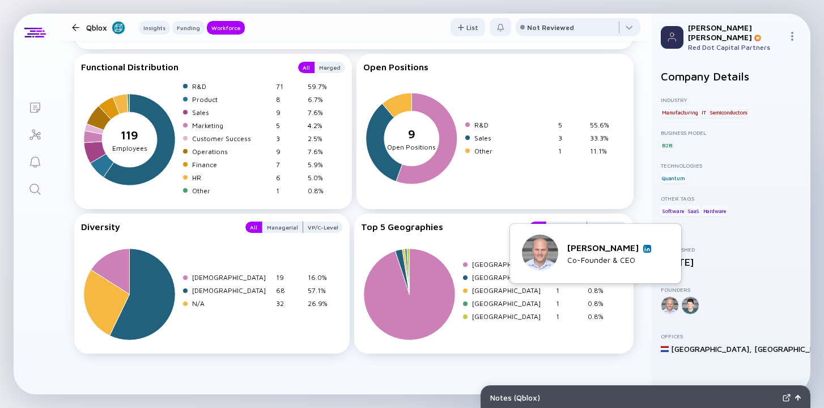 This screenshot has width=824, height=408. Describe the element at coordinates (731, 289) in the screenshot. I see `div: Founders` at that location.